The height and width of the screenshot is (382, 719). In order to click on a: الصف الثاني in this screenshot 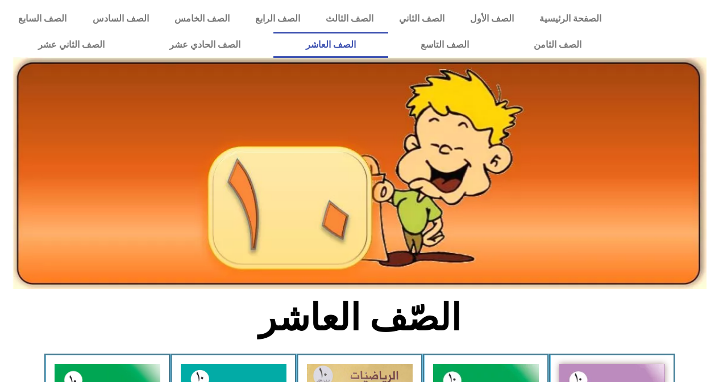, I will do `click(421, 19)`.